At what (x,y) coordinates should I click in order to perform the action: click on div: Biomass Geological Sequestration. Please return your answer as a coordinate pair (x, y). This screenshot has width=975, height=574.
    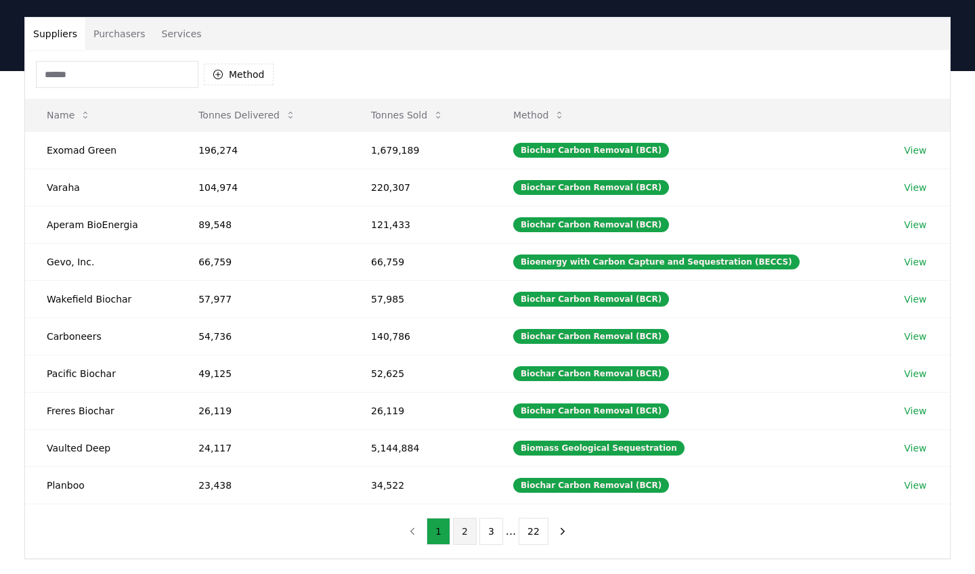
    Looking at the image, I should click on (599, 448).